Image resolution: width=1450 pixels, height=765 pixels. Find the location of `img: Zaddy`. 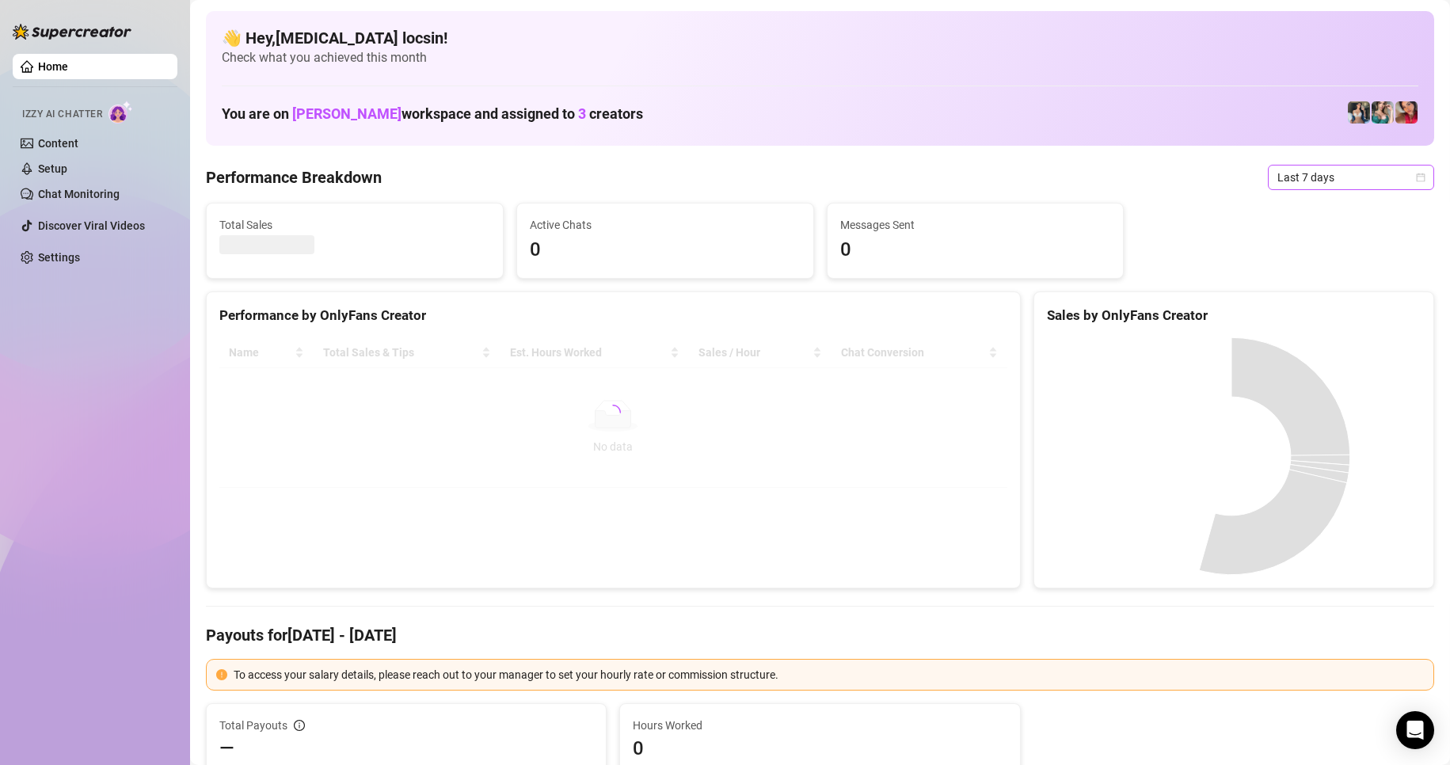

img: Zaddy is located at coordinates (1383, 112).